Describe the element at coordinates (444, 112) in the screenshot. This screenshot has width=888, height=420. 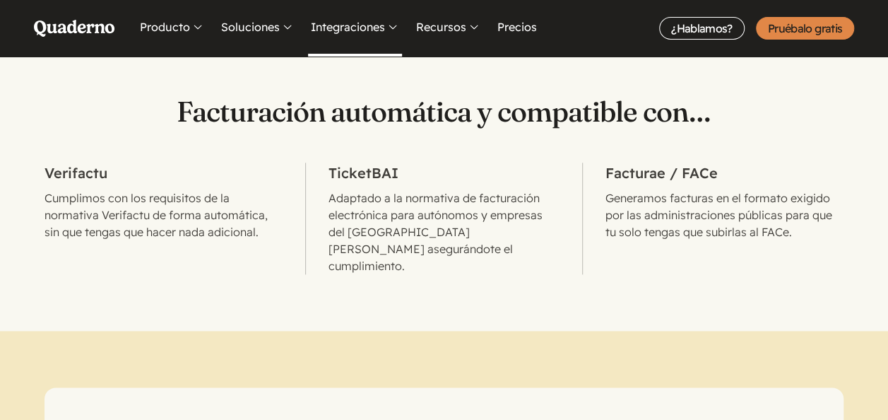
I see `p: Facturación automática y compatible con…` at that location.